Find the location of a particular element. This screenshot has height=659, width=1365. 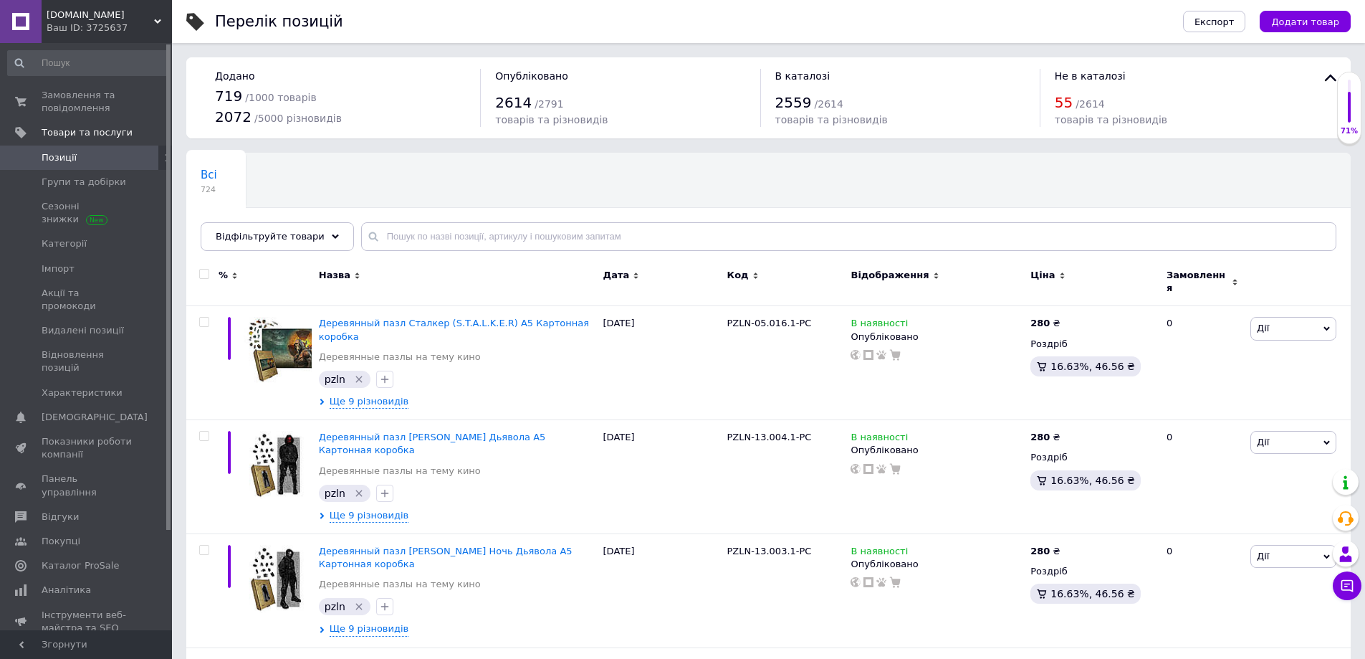

span: Позиції is located at coordinates (59, 158).